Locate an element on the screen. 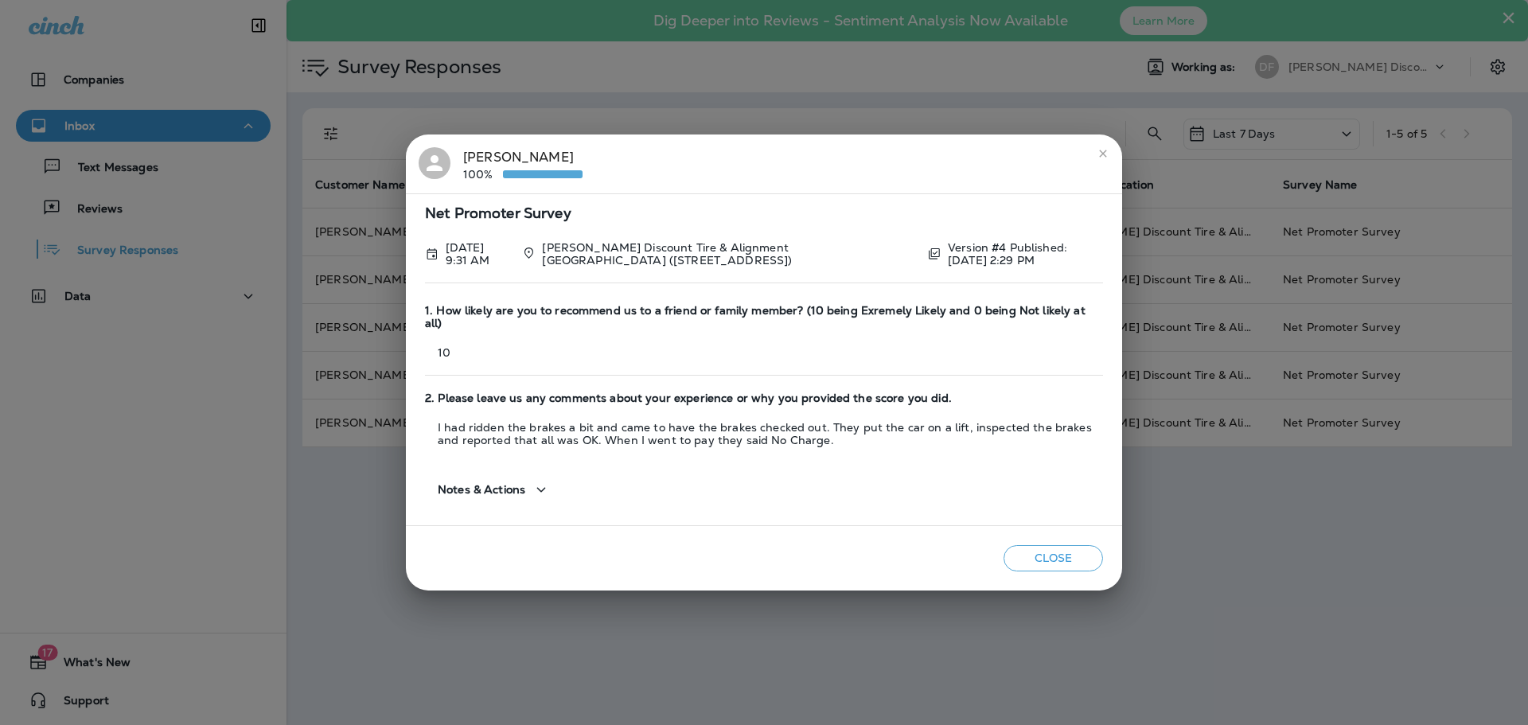 The height and width of the screenshot is (725, 1528). span: Notes & Actions is located at coordinates (481, 489).